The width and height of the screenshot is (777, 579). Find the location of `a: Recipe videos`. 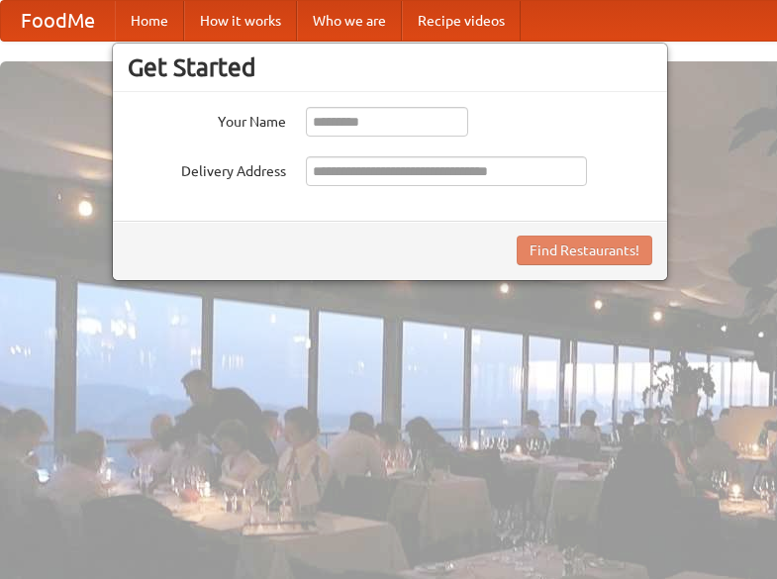

a: Recipe videos is located at coordinates (461, 21).